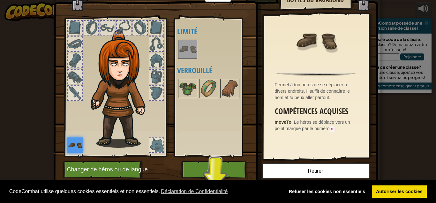 Image resolution: width=436 pixels, height=203 pixels. Describe the element at coordinates (215, 70) in the screenshot. I see `h4: Verrouillé` at that location.